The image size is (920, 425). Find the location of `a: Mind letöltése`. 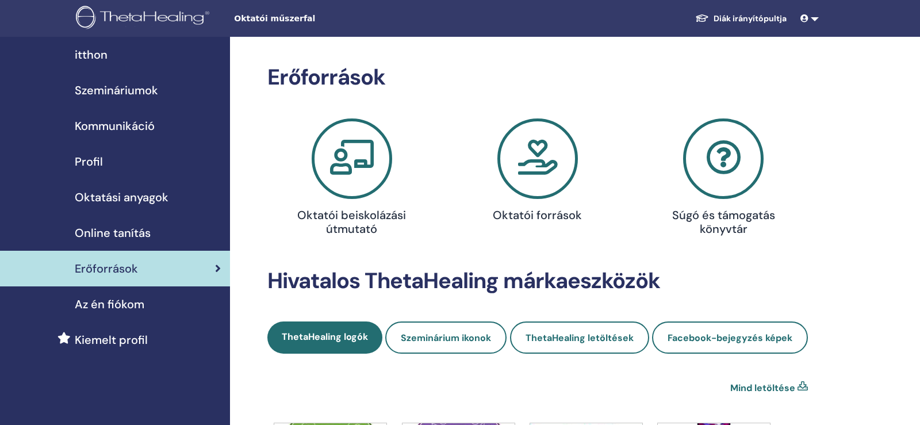

a: Mind letöltése is located at coordinates (763, 388).